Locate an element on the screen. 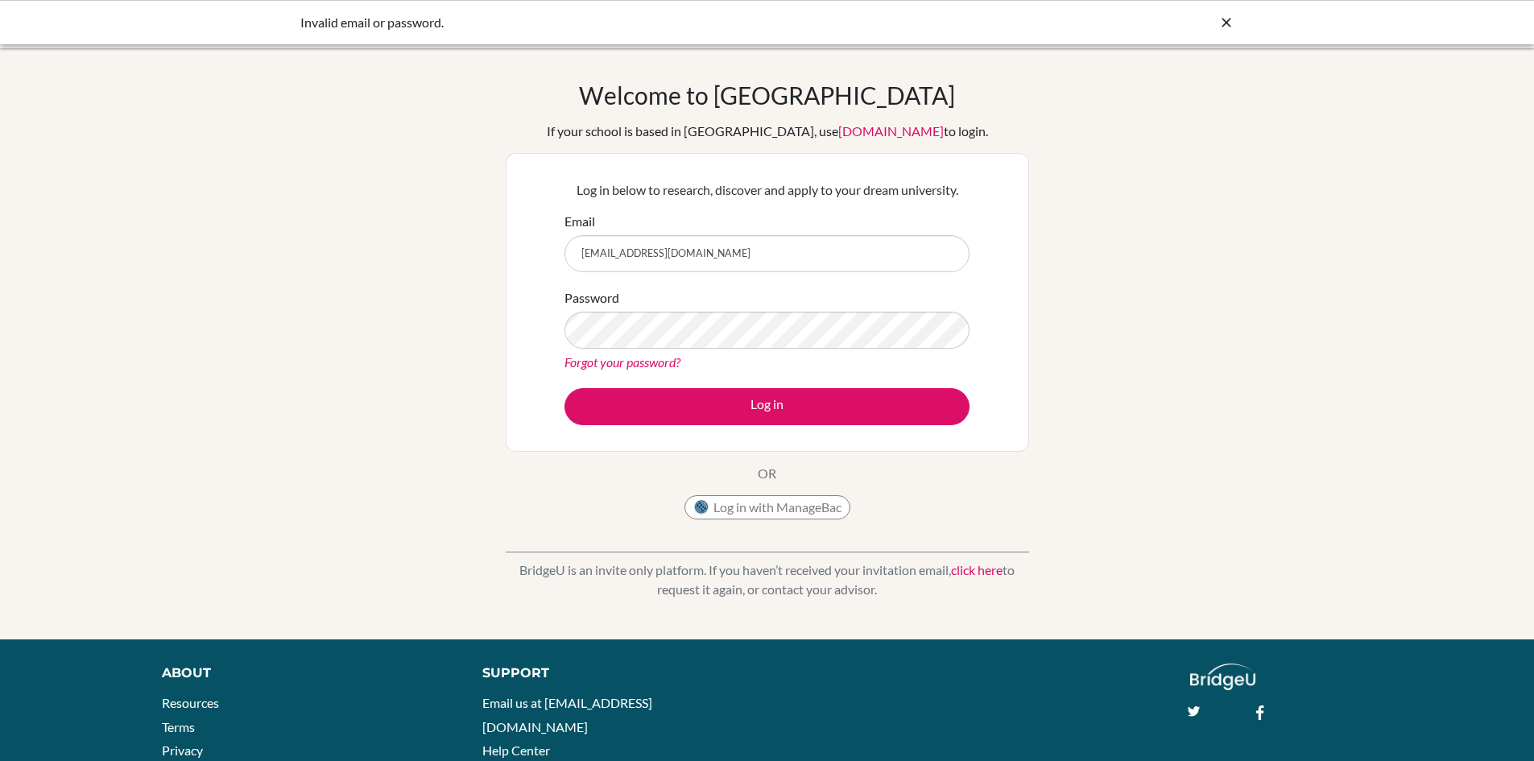  label: Email is located at coordinates (580, 221).